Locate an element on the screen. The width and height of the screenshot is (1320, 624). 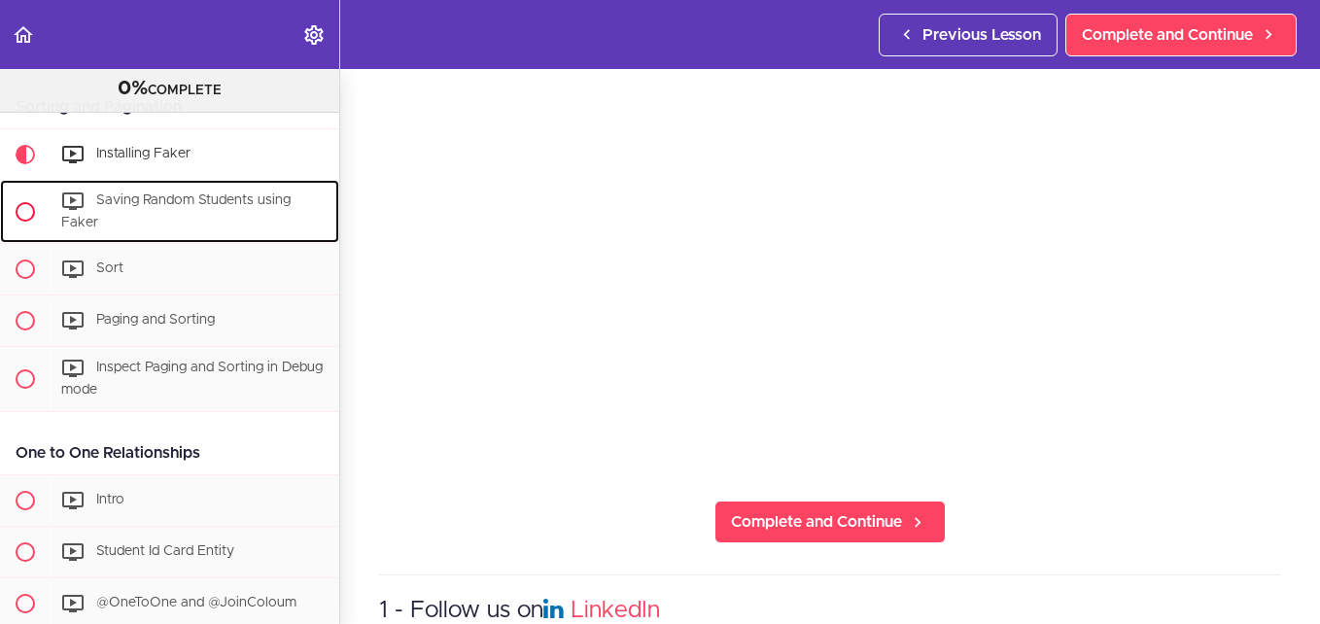
svg: Settings Menu is located at coordinates (314, 35).